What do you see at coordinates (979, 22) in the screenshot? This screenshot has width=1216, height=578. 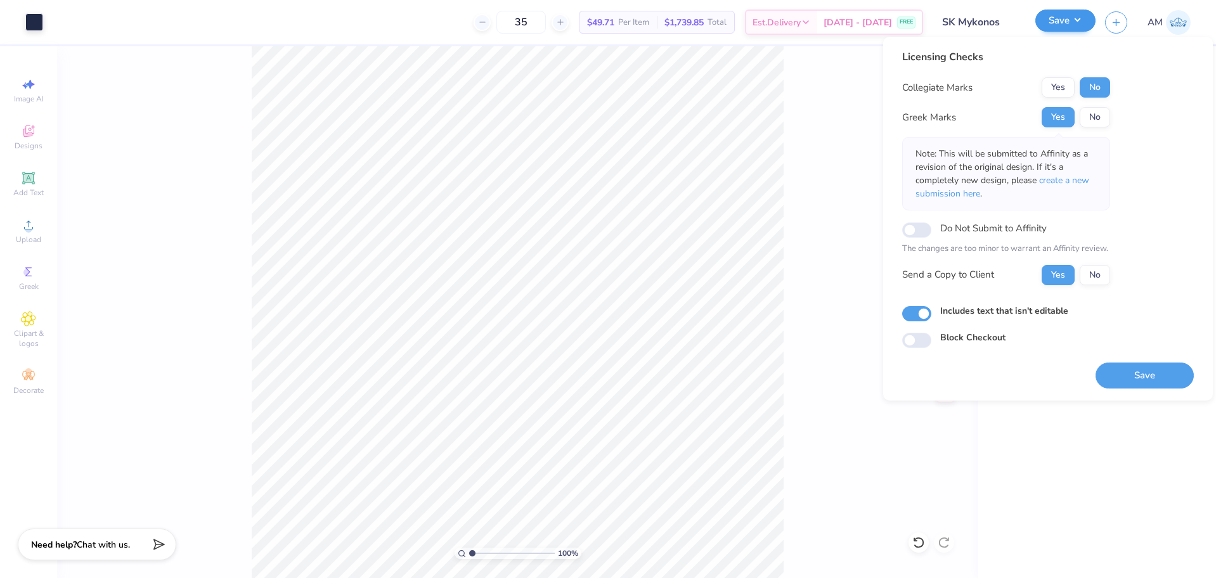 I see `input: Untitled Design` at bounding box center [979, 22].